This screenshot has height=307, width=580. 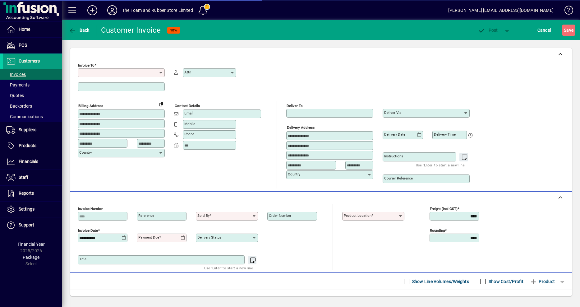 I want to click on span: Suppliers, so click(x=27, y=130).